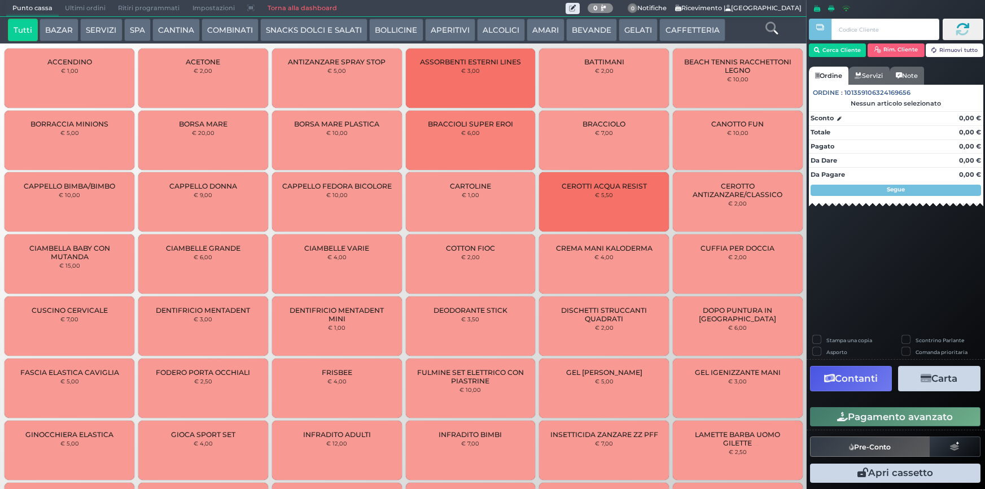 The image size is (985, 489). I want to click on span: BEACH TENNIS RACCHETTONI LEGNO, so click(738, 66).